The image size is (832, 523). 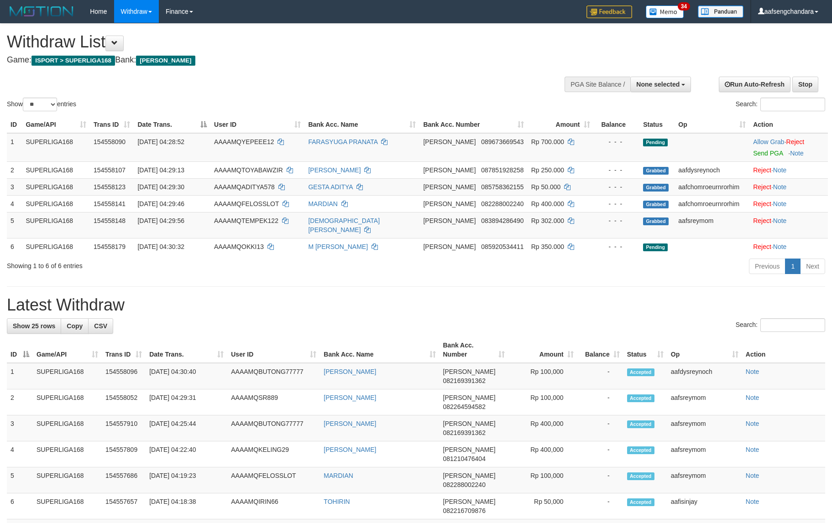 I want to click on td: 1, so click(x=20, y=376).